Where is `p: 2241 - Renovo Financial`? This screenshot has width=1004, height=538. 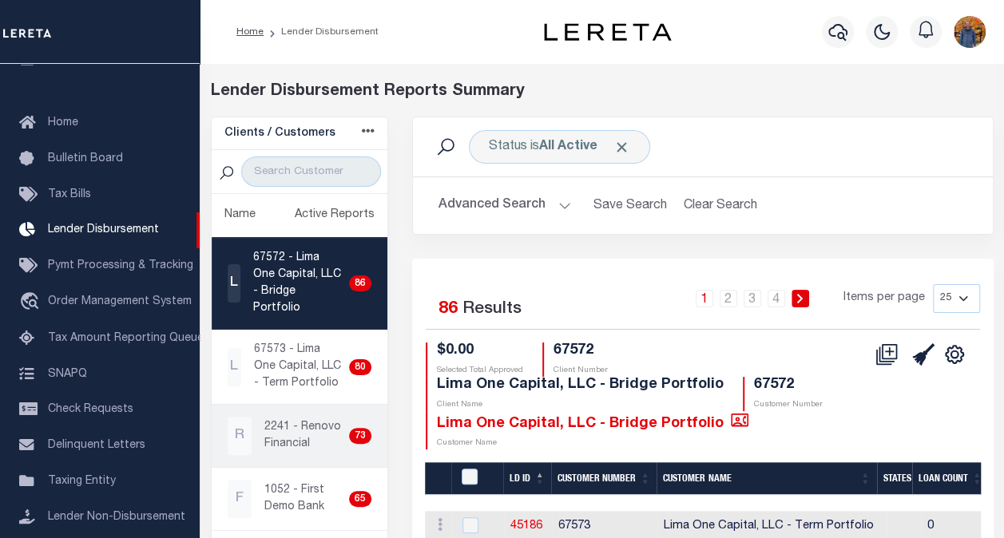 p: 2241 - Renovo Financial is located at coordinates (304, 436).